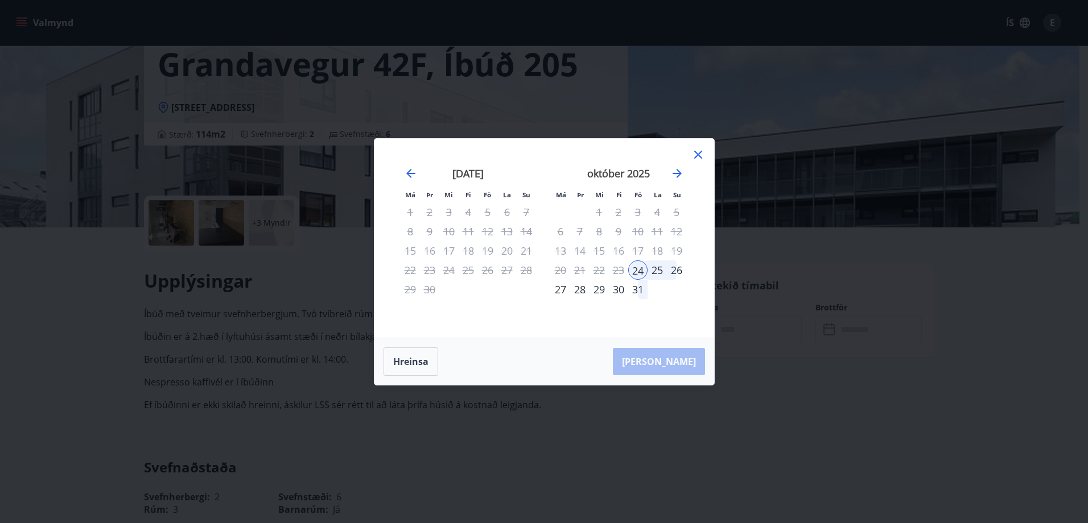  What do you see at coordinates (526, 270) in the screenshot?
I see `td: Not available. sunnudagur, 28. september 2025` at bounding box center [526, 270].